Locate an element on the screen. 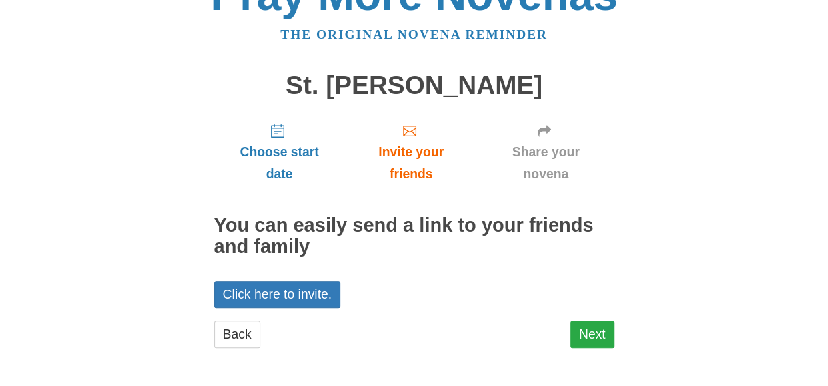 This screenshot has height=386, width=828. a: Next is located at coordinates (592, 335).